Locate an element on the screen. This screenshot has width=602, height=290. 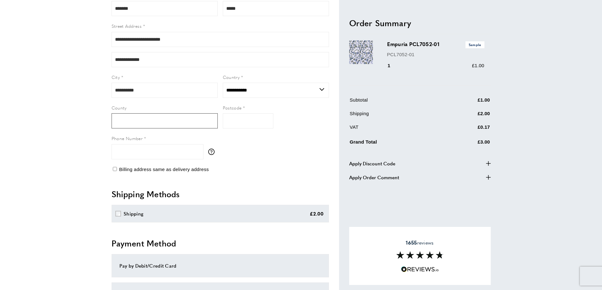
td: VAT is located at coordinates (398, 130).